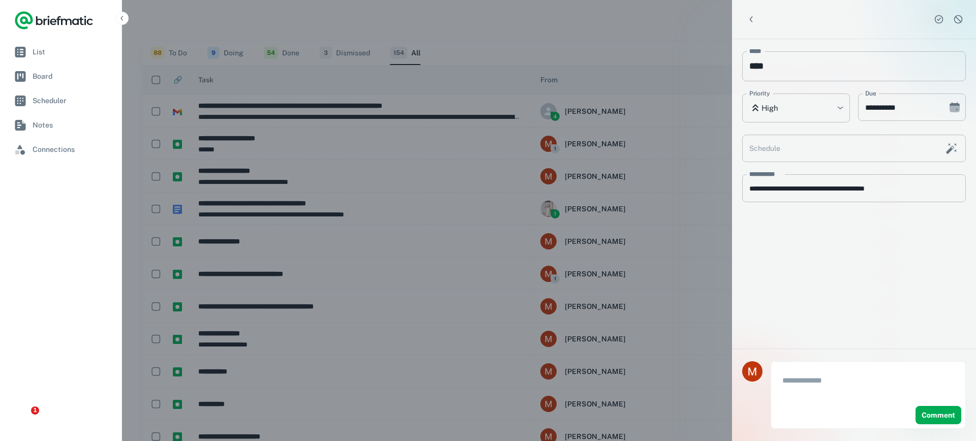 The image size is (976, 441). What do you see at coordinates (71, 149) in the screenshot?
I see `span: Connections` at bounding box center [71, 149].